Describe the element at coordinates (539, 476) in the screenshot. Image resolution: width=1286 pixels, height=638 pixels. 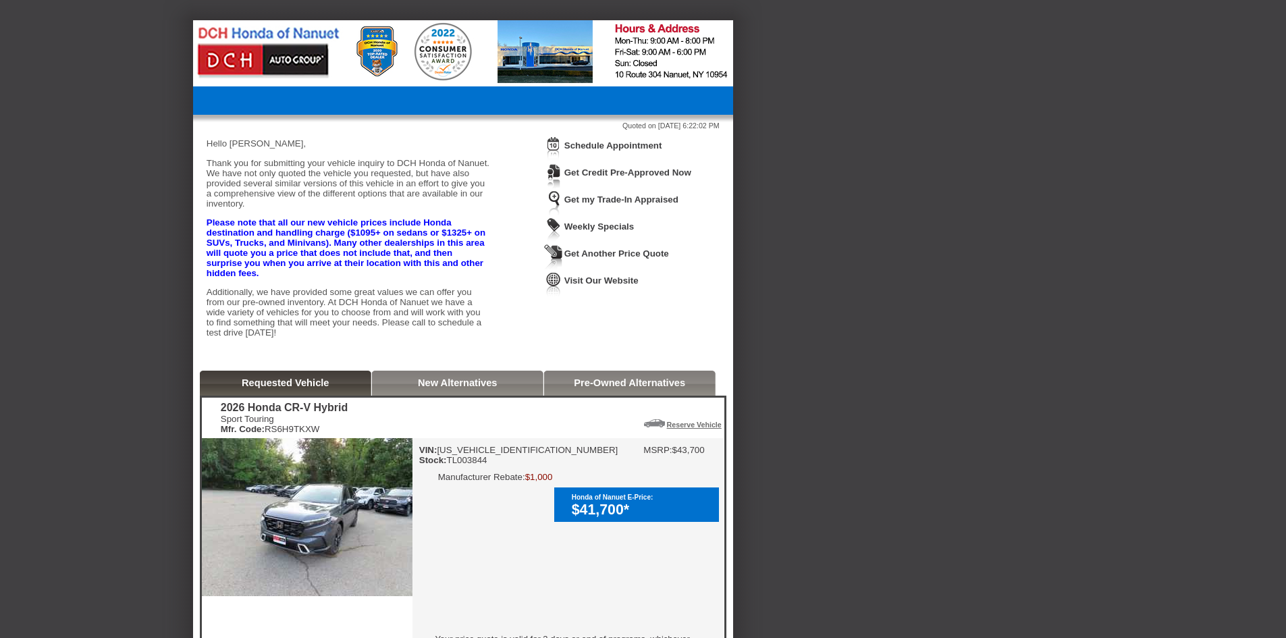
I see `td: $1,000` at that location.